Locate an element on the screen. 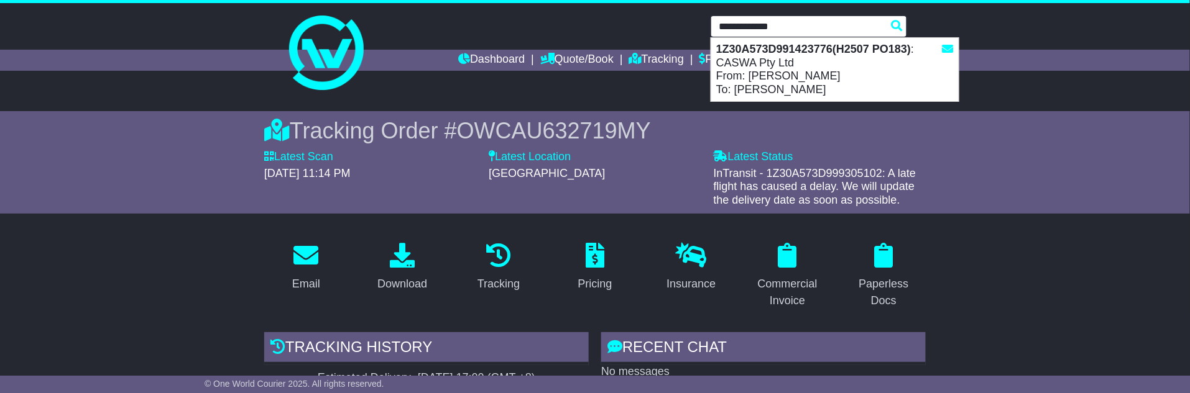  span: InTransit - 1Z30A573D999305102: A late flight has caused a delay. We will update the delivery dat... is located at coordinates (815, 186).